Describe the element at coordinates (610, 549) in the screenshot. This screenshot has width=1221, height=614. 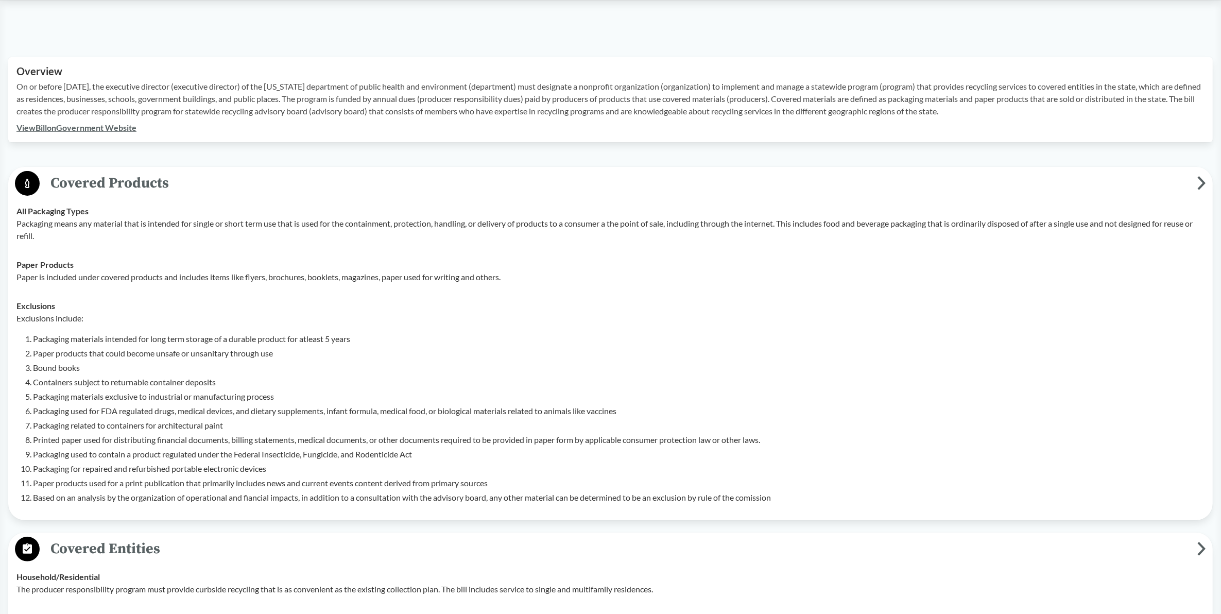
I see `button: Covered Entities` at that location.